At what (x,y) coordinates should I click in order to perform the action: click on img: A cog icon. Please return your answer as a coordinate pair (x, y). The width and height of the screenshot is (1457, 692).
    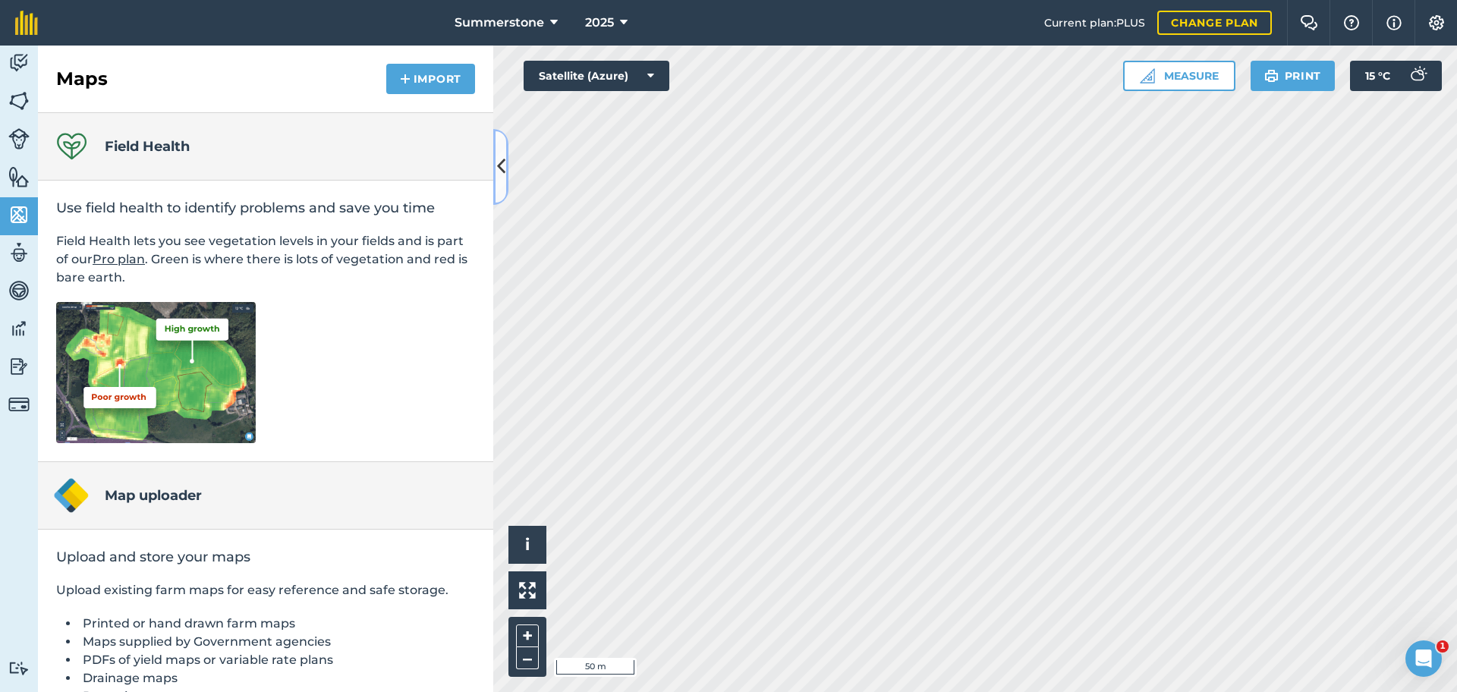
    Looking at the image, I should click on (1437, 23).